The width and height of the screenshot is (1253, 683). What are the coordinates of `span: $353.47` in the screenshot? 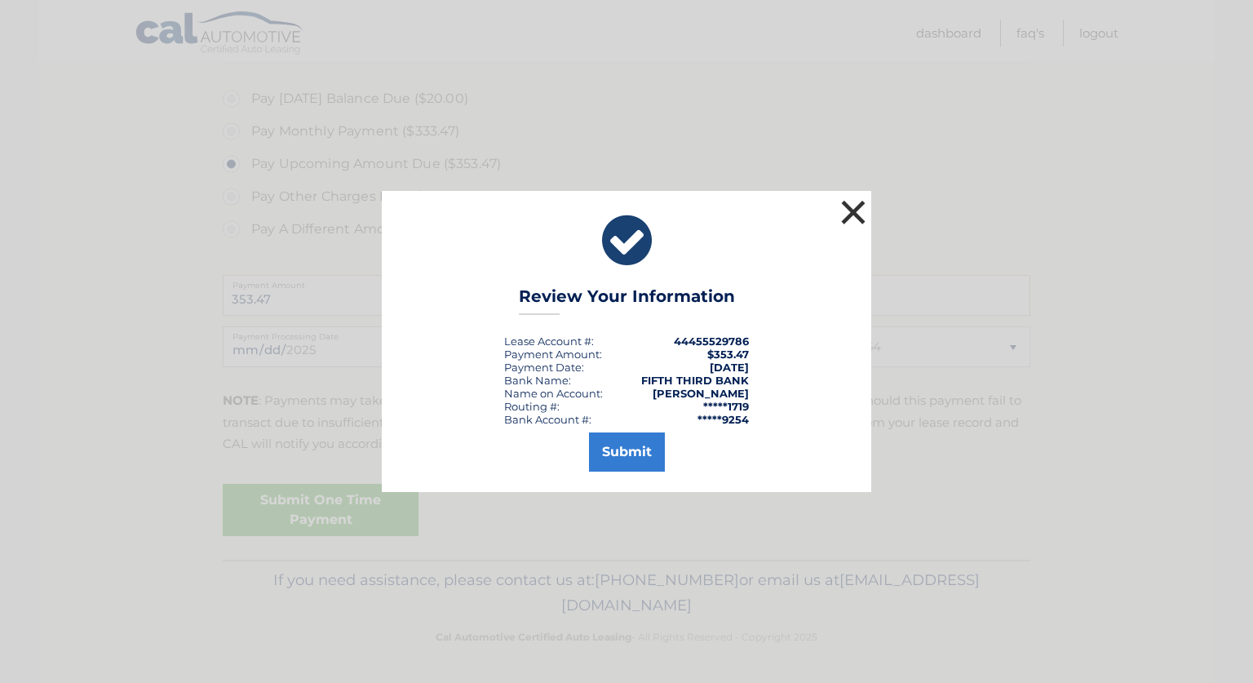 It's located at (728, 354).